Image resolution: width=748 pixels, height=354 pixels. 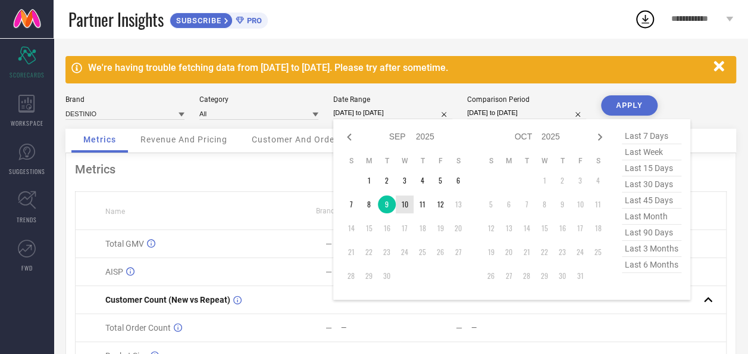 What do you see at coordinates (545, 204) in the screenshot?
I see `td: Wed Oct 08 2025` at bounding box center [545, 204].